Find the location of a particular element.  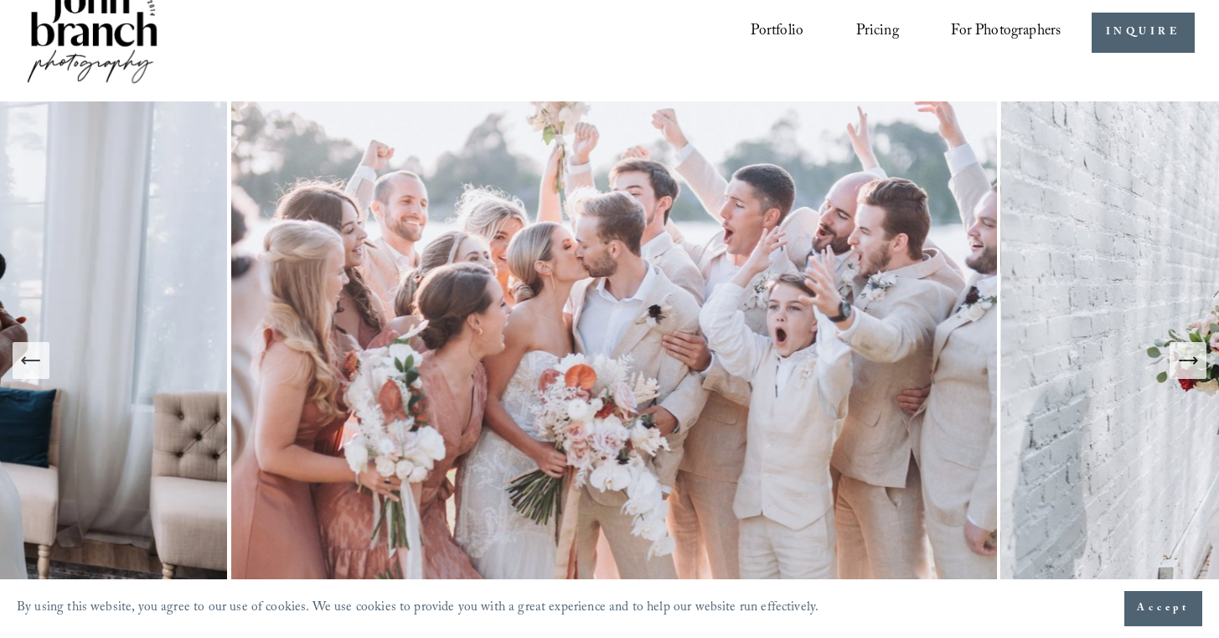

button: Accept is located at coordinates (1163, 608).